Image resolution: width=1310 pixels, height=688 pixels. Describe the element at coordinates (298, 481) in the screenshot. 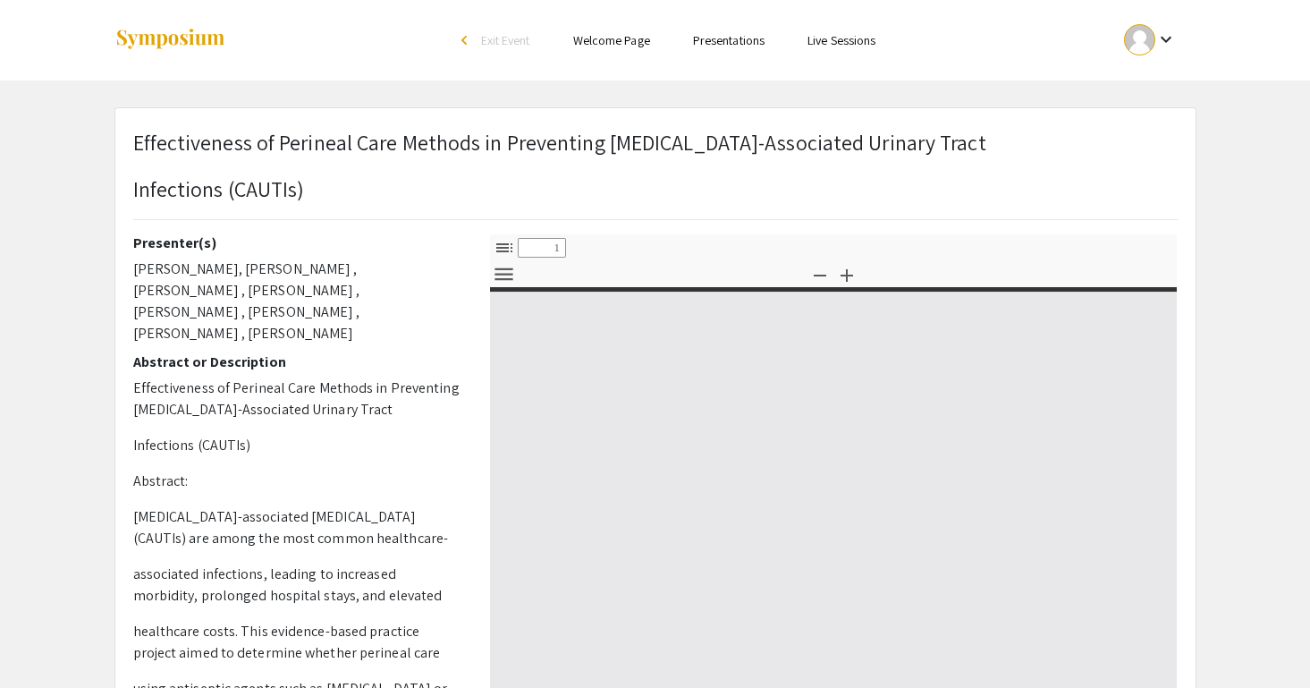

I see `p: Abstract:` at that location.